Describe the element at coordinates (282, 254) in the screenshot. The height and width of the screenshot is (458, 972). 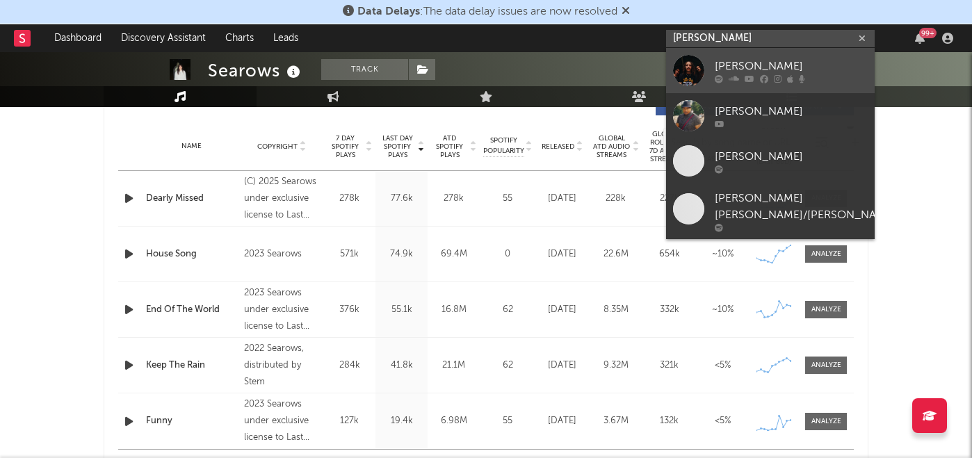
I see `div: 2023 Searows` at that location.